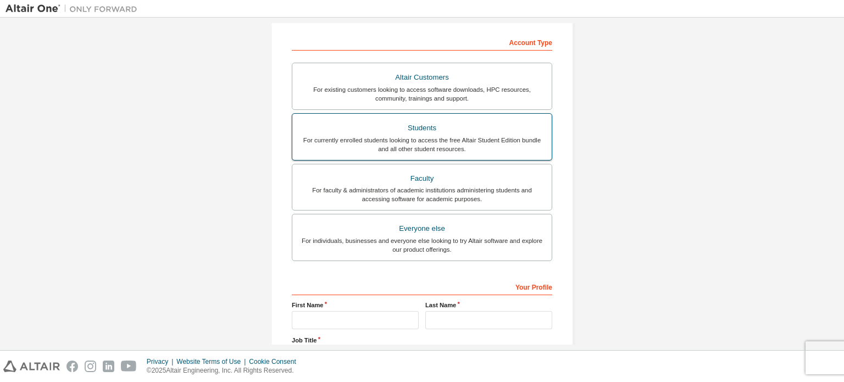  What do you see at coordinates (422, 179) in the screenshot?
I see `div: Faculty` at bounding box center [422, 179].